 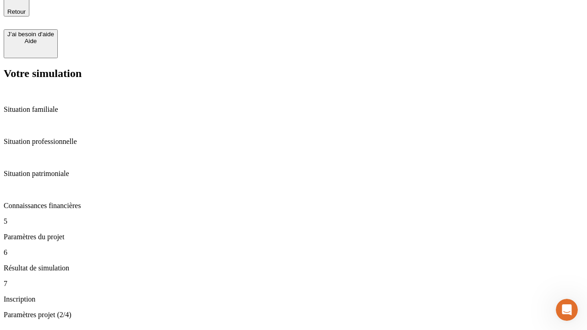 I want to click on p: Résultat de simulation, so click(x=294, y=268).